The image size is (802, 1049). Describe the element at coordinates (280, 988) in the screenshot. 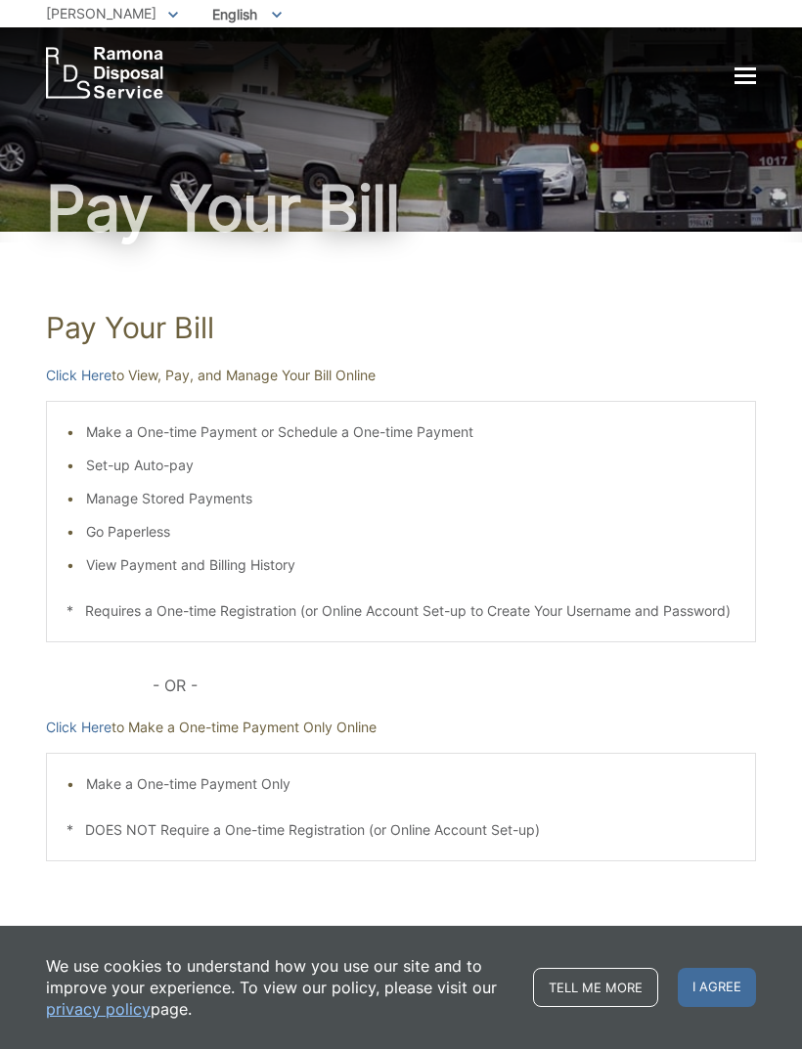

I see `p: We use cookies to understand how you use our site and to improve your experience. To view our pol...` at that location.